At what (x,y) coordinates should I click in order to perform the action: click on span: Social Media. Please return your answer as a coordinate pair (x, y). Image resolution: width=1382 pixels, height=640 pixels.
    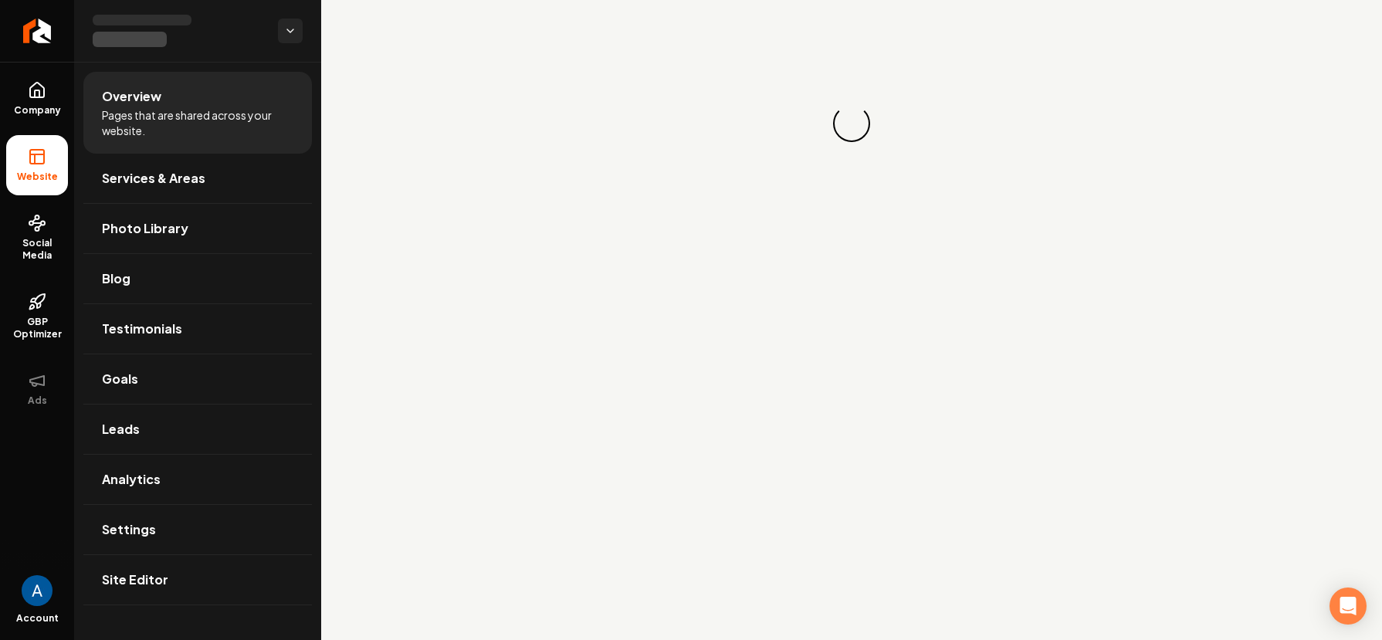
    Looking at the image, I should click on (37, 249).